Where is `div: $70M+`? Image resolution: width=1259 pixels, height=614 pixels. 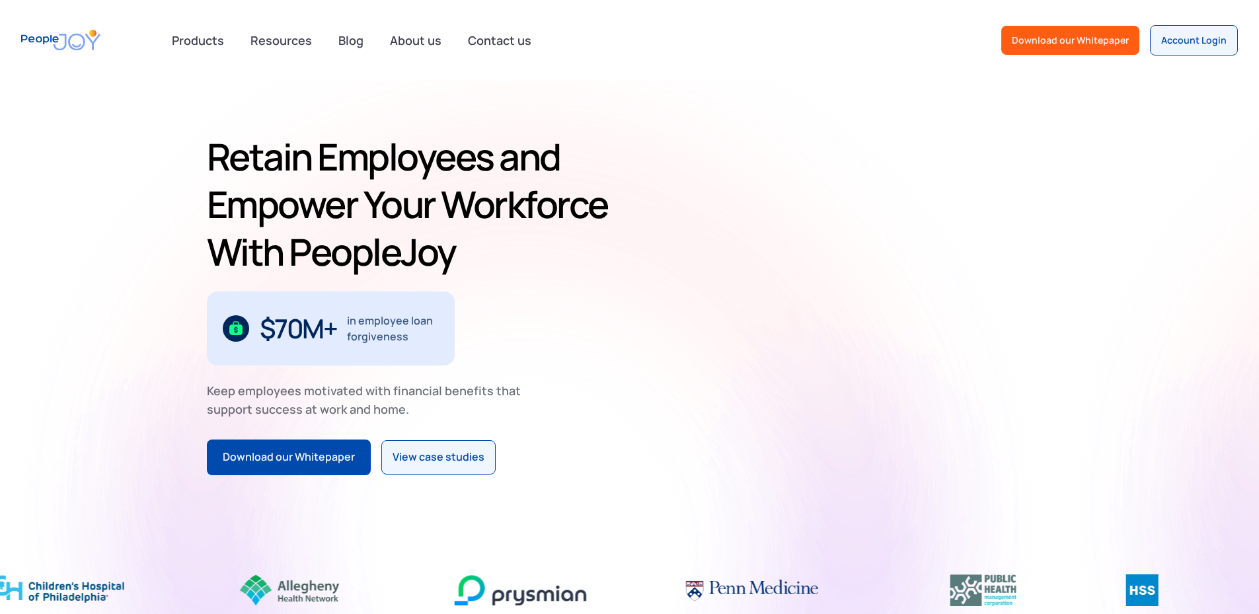 div: $70M+ is located at coordinates (298, 328).